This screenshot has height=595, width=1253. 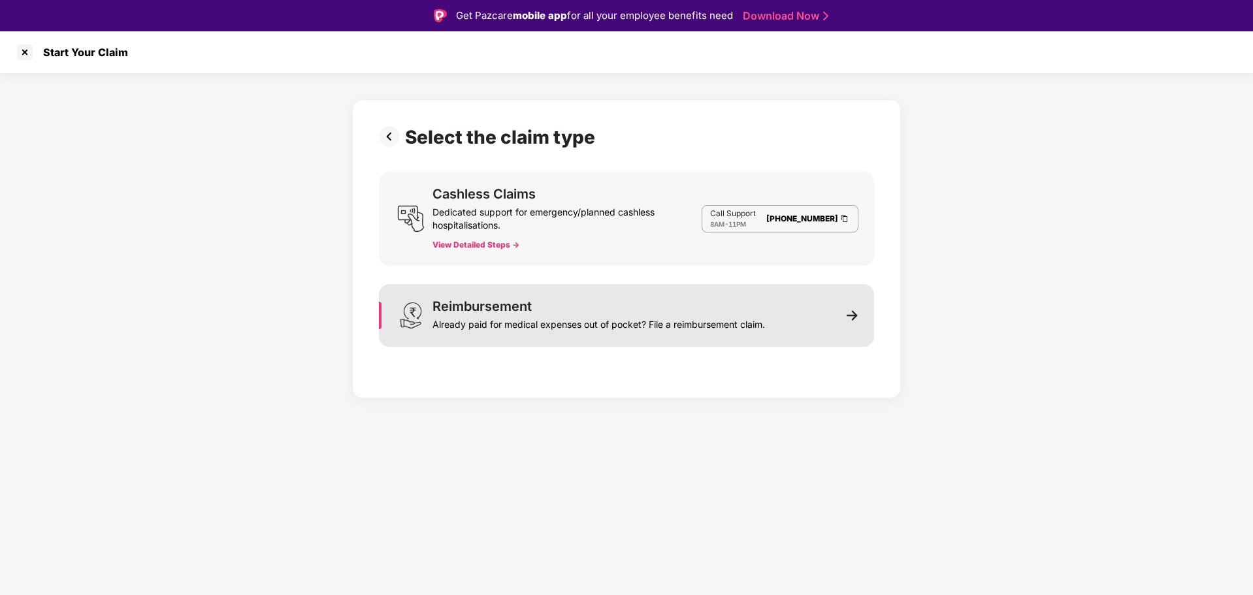 What do you see at coordinates (783, 16) in the screenshot?
I see `a: Download Now` at bounding box center [783, 16].